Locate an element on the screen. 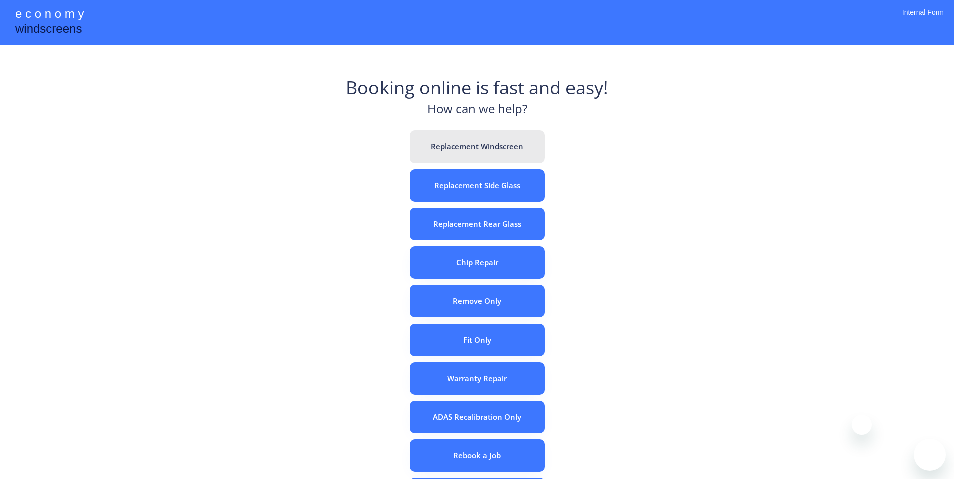 The height and width of the screenshot is (479, 954). div: e c o n o m y is located at coordinates (49, 15).